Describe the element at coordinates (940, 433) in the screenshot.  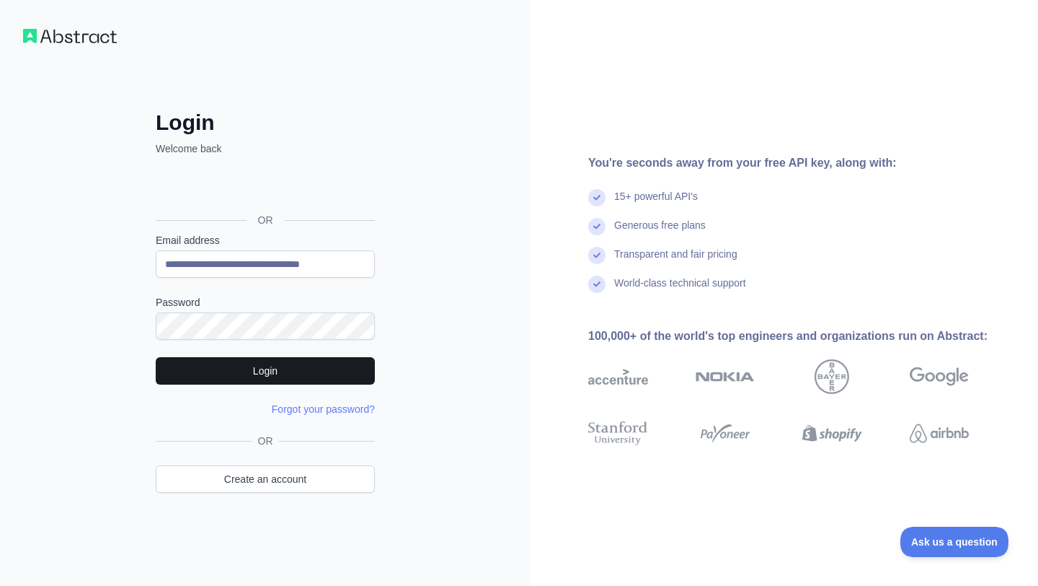
I see `img: airbnb` at that location.